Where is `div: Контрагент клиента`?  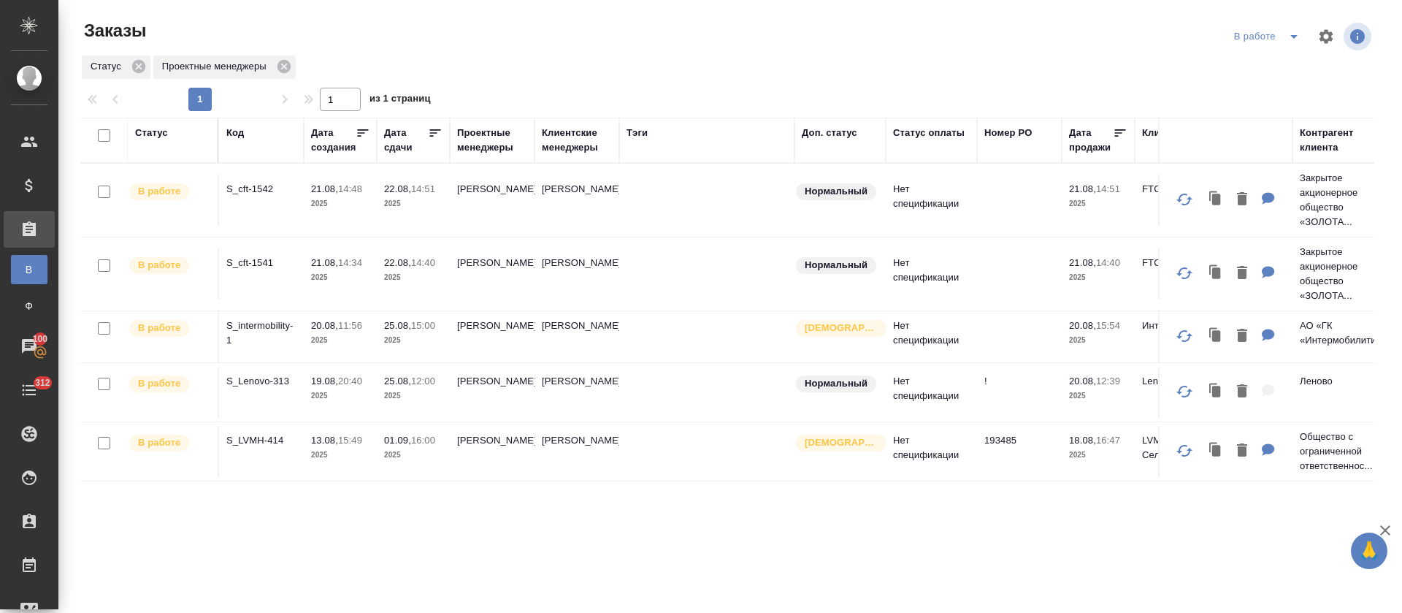 div: Контрагент клиента is located at coordinates (1335, 140).